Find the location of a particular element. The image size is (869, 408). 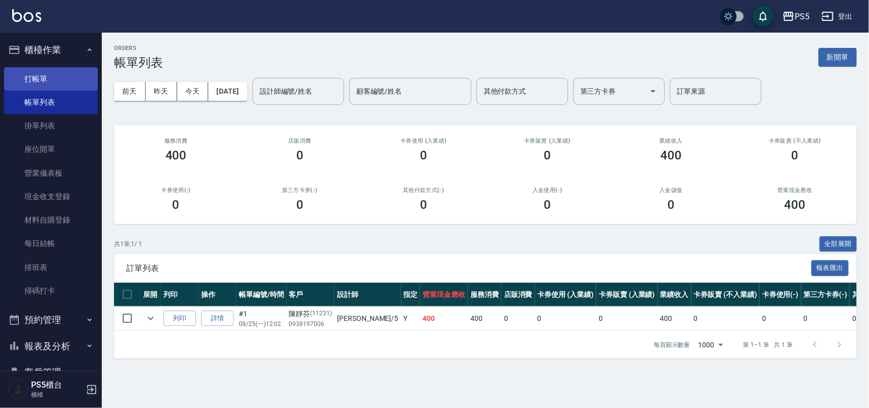

th: 店販消費 is located at coordinates (518, 294).